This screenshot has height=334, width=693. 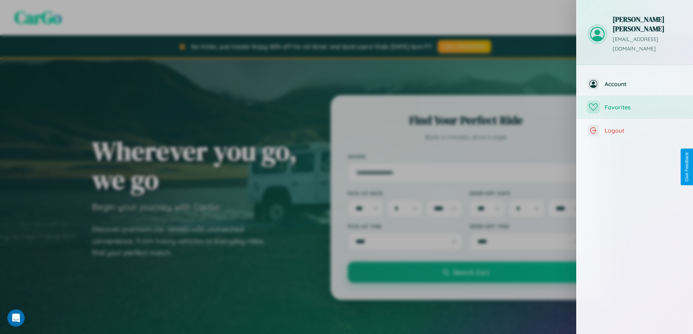 I want to click on button: Logout, so click(x=635, y=131).